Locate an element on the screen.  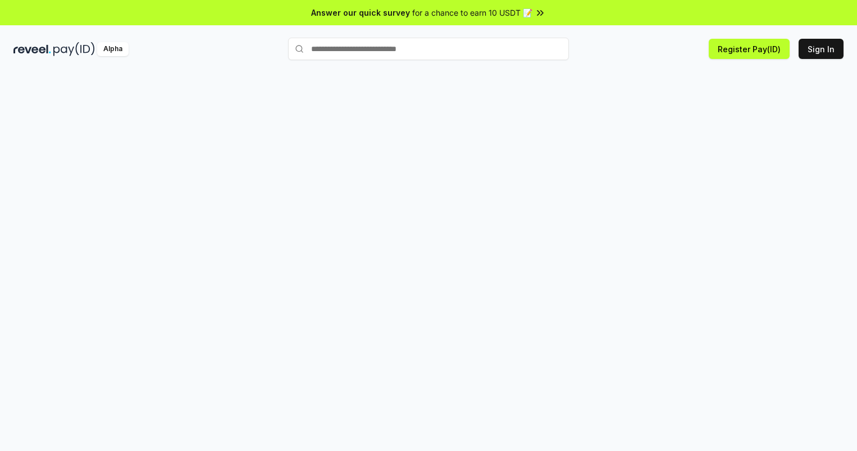
img: pay_id is located at coordinates (74, 49).